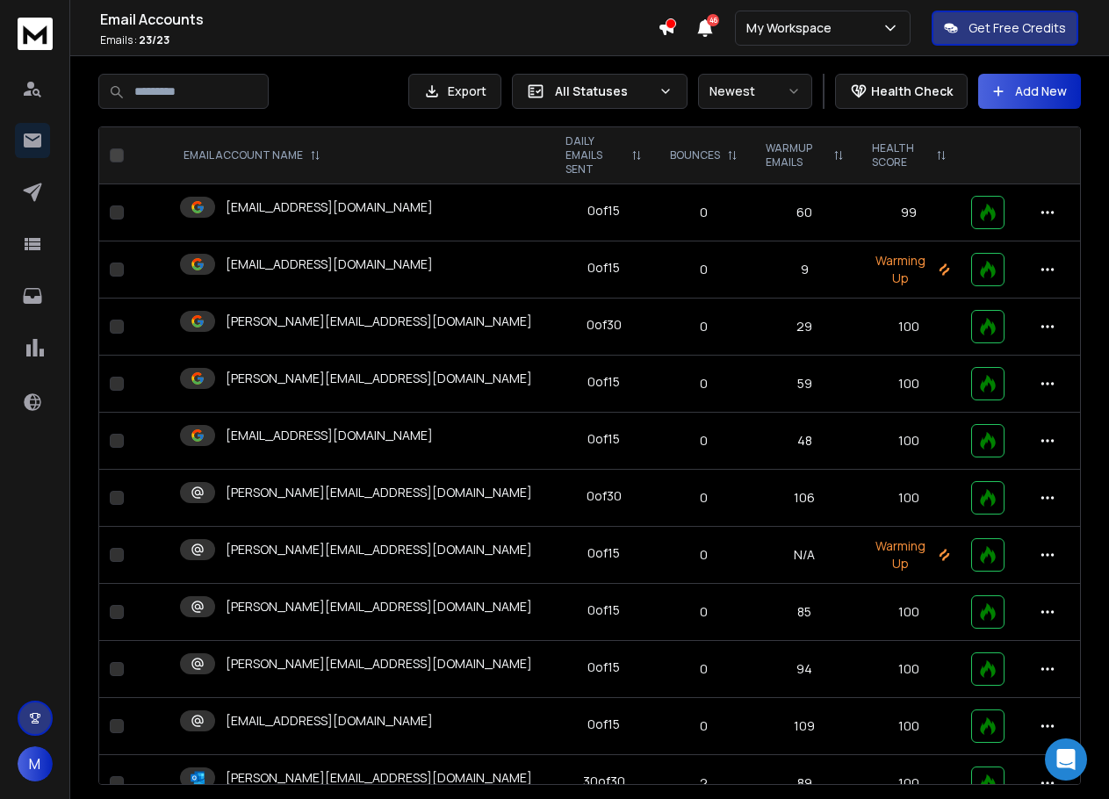 This screenshot has width=1109, height=799. What do you see at coordinates (804, 498) in the screenshot?
I see `td: 106` at bounding box center [804, 498].